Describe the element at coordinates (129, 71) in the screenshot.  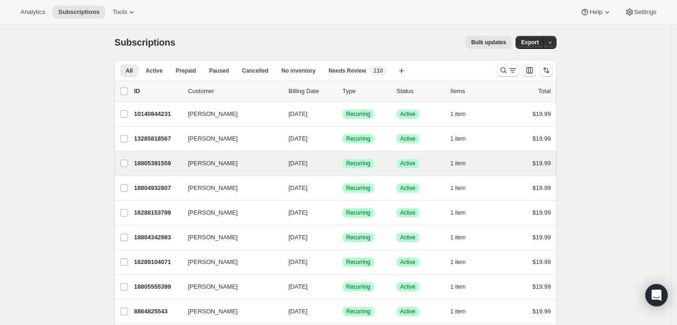
I see `span: All` at that location.